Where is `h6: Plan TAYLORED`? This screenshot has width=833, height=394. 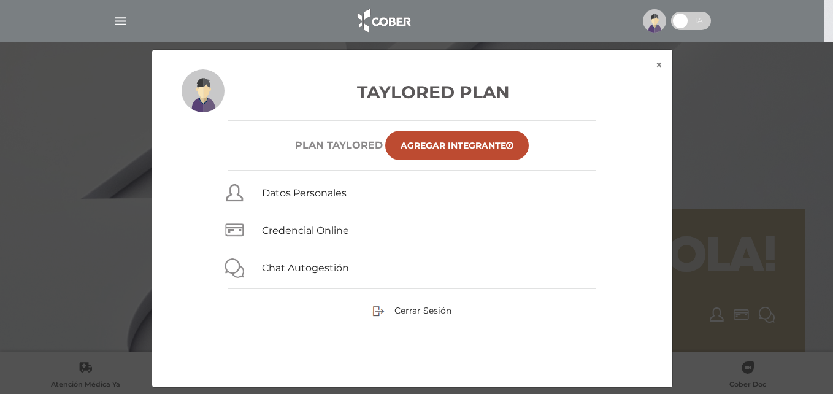 h6: Plan TAYLORED is located at coordinates (339, 145).